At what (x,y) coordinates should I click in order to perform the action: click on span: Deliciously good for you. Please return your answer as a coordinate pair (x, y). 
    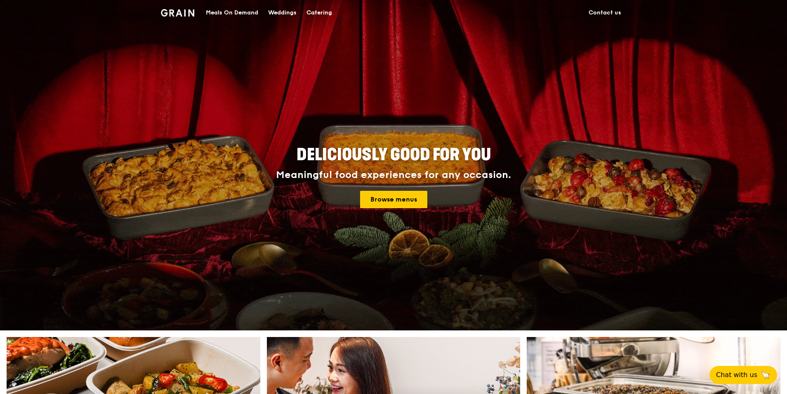
    Looking at the image, I should click on (394, 155).